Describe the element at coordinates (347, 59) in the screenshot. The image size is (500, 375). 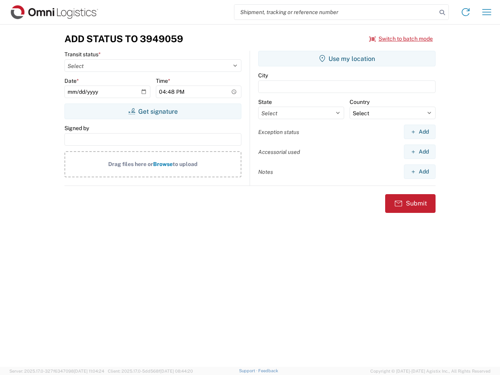
I see `button: Use my location` at that location.